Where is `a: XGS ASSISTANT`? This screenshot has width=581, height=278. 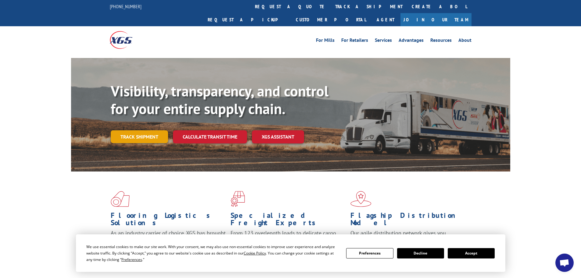
a: XGS ASSISTANT is located at coordinates (278, 137).